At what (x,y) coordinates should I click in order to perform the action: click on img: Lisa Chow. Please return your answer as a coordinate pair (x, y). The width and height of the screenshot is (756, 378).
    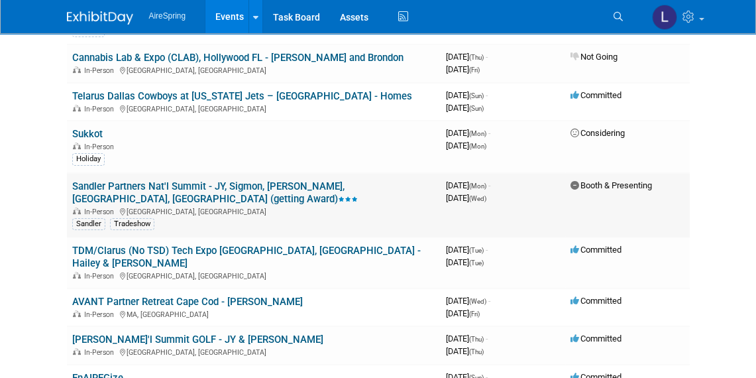
    Looking at the image, I should click on (665, 17).